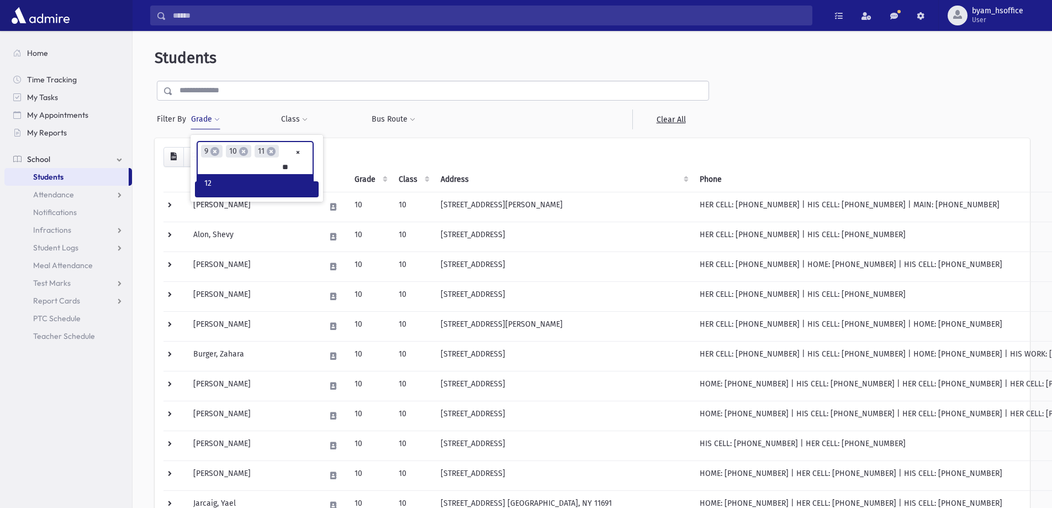 The height and width of the screenshot is (508, 1052). Describe the element at coordinates (298, 152) in the screenshot. I see `span: Remove all items` at that location.